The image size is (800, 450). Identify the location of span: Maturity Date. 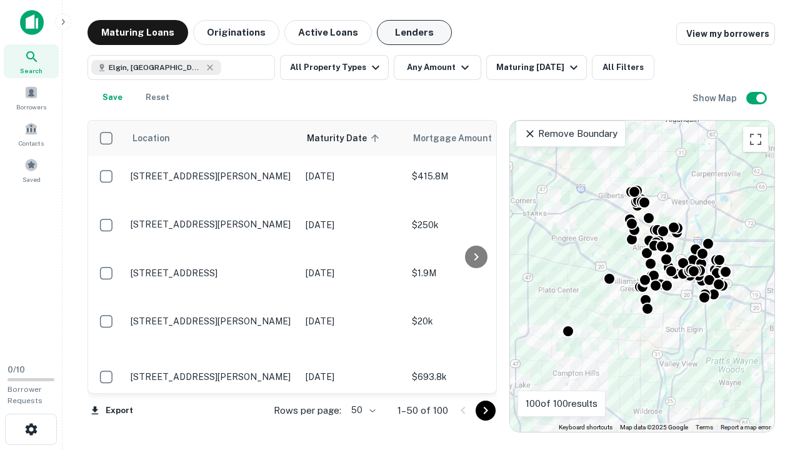
(345, 138).